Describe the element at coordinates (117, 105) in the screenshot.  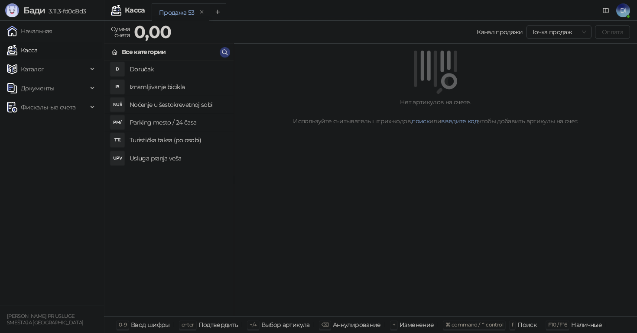
I see `div: NUŠ` at that location.